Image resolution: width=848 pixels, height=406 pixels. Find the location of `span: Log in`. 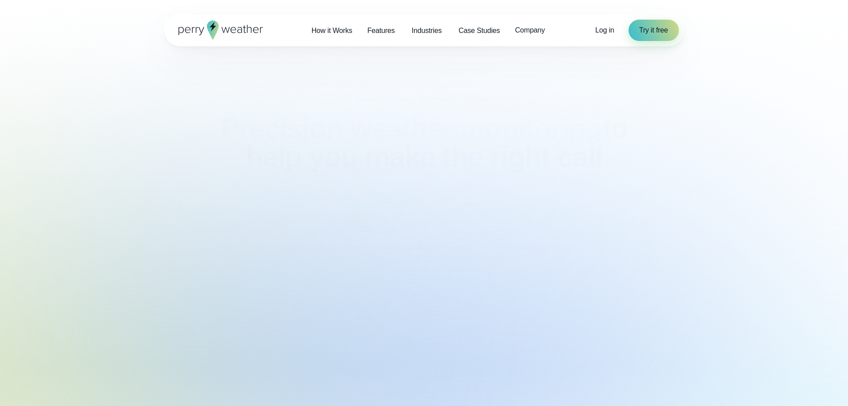

span: Log in is located at coordinates (605, 30).